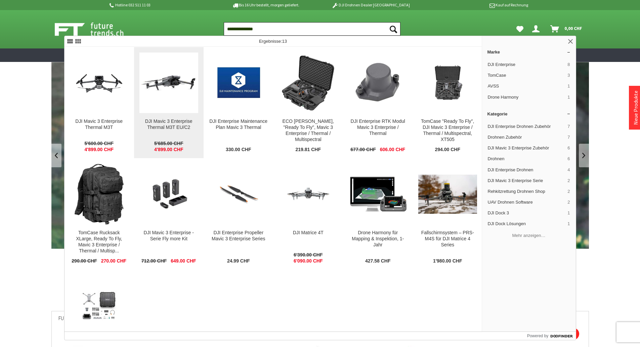 The height and width of the screenshot is (347, 640). I want to click on a: DJI Enterprise RTK Modul Mavic 3 Enterprise / Thermal DJI Enterprise RTK Modul Mavic 3 Enterprise..., so click(378, 103).